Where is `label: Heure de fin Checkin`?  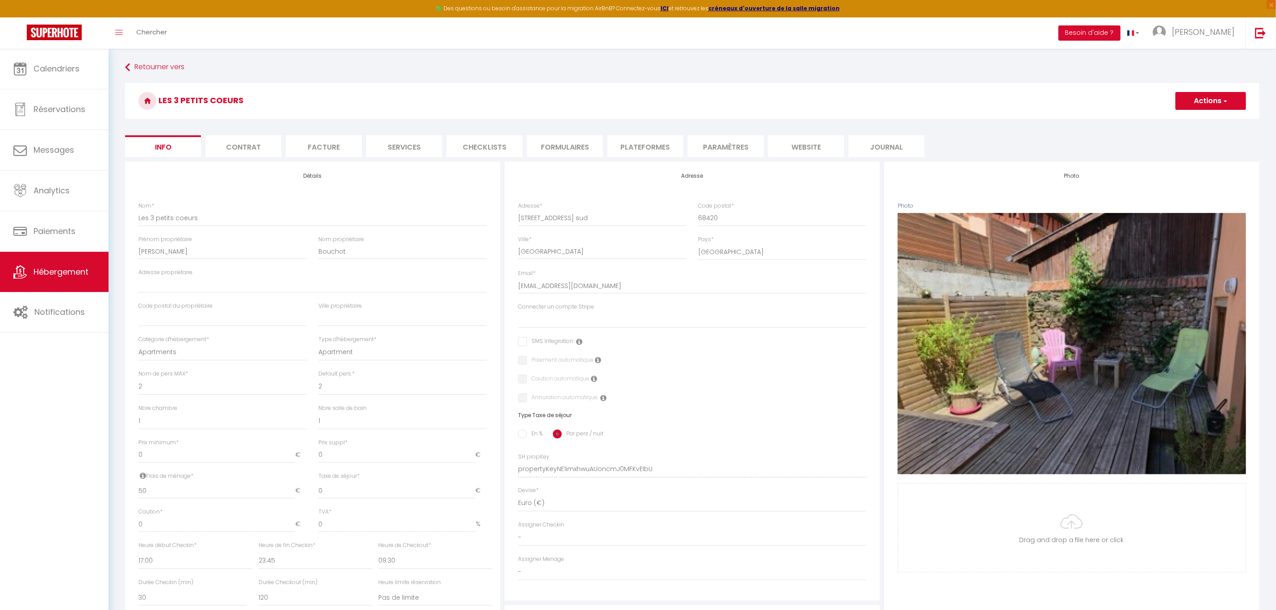
label: Heure de fin Checkin is located at coordinates (287, 545).